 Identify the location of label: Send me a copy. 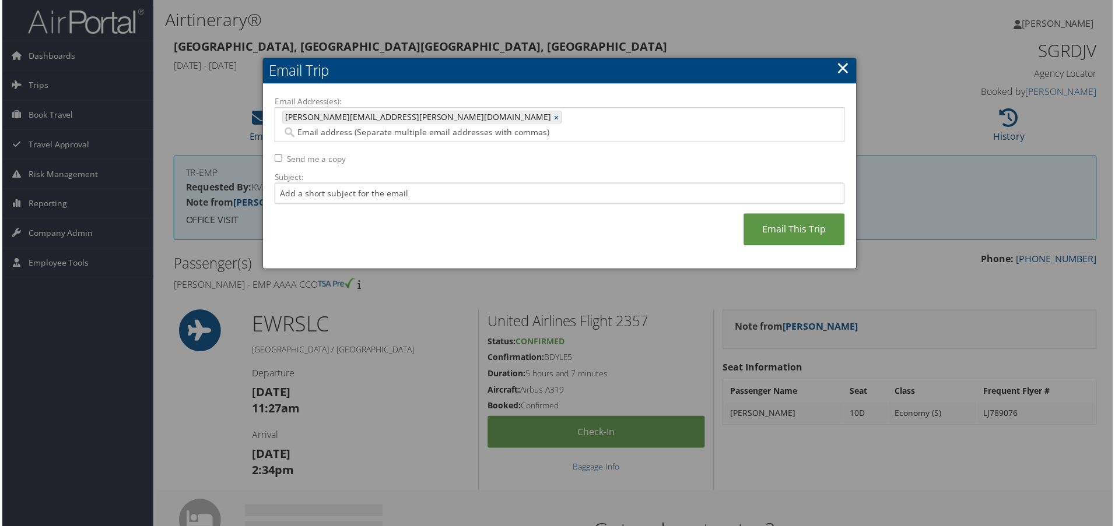
(315, 160).